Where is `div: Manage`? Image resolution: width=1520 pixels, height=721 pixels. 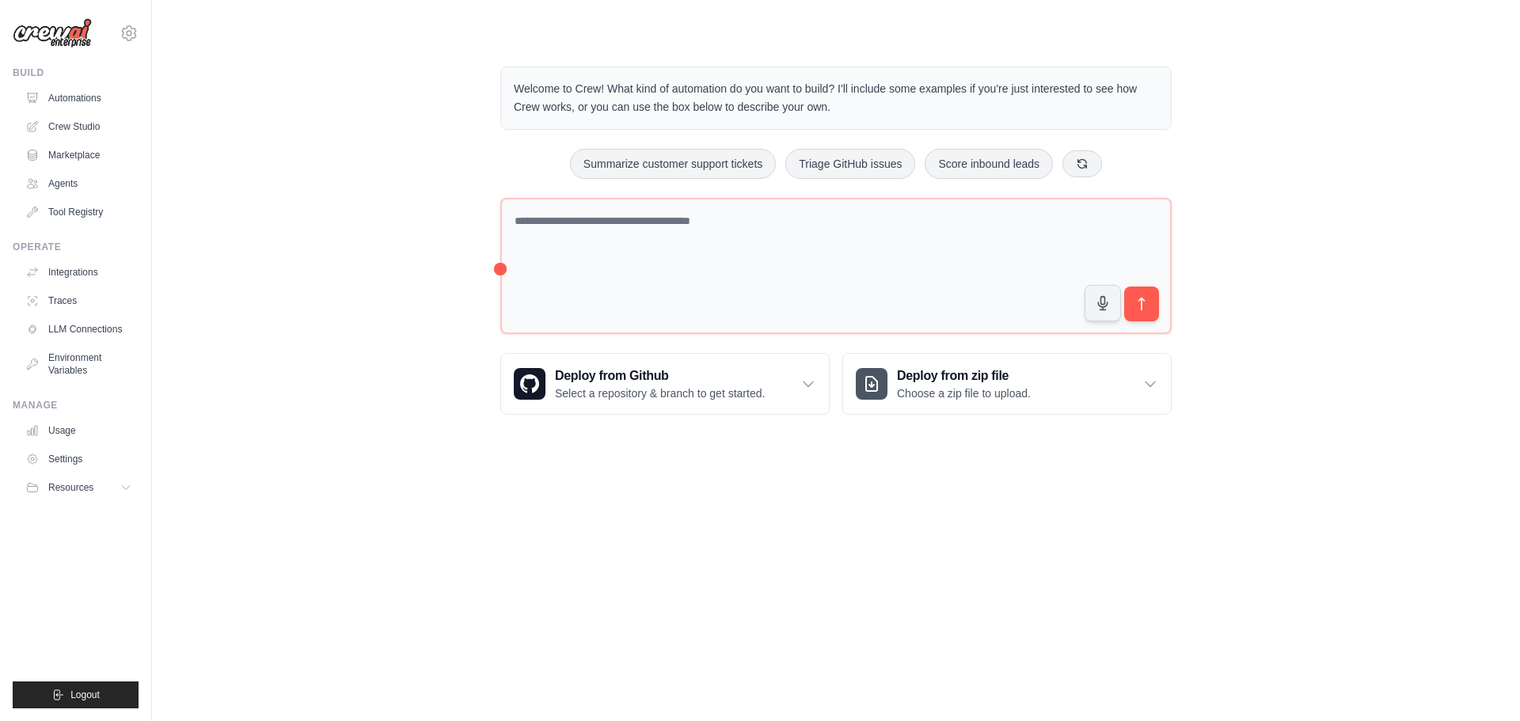
div: Manage is located at coordinates (75, 405).